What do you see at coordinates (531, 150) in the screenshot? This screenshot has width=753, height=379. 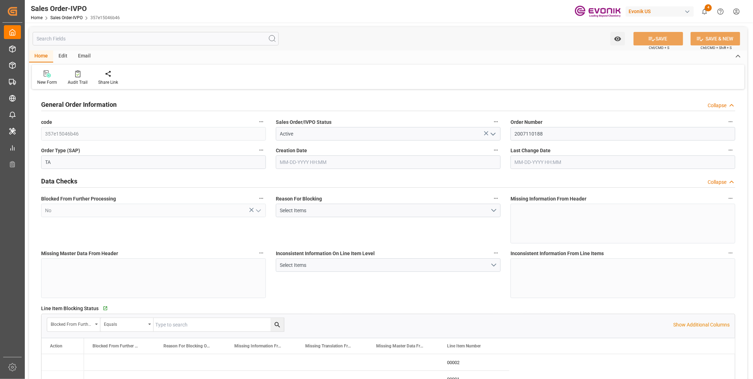 I see `span: Last Change Date` at bounding box center [531, 150].